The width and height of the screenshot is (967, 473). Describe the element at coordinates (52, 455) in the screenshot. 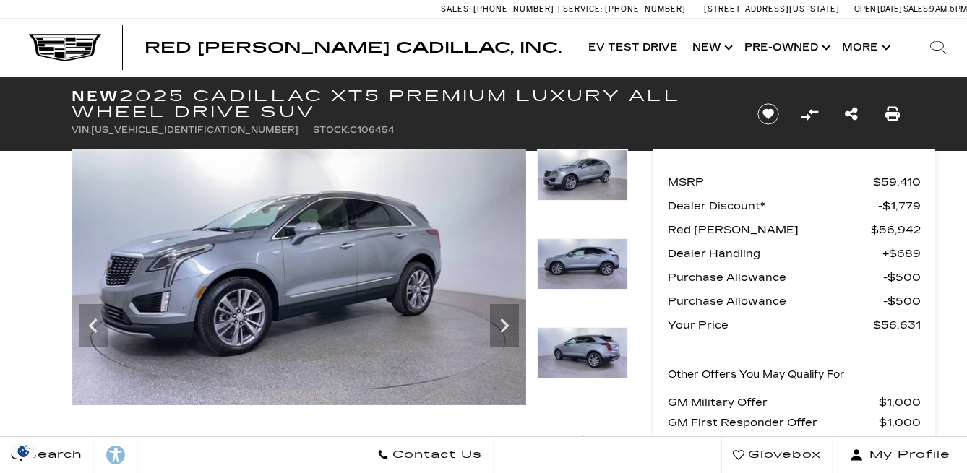

I see `span: Search` at that location.